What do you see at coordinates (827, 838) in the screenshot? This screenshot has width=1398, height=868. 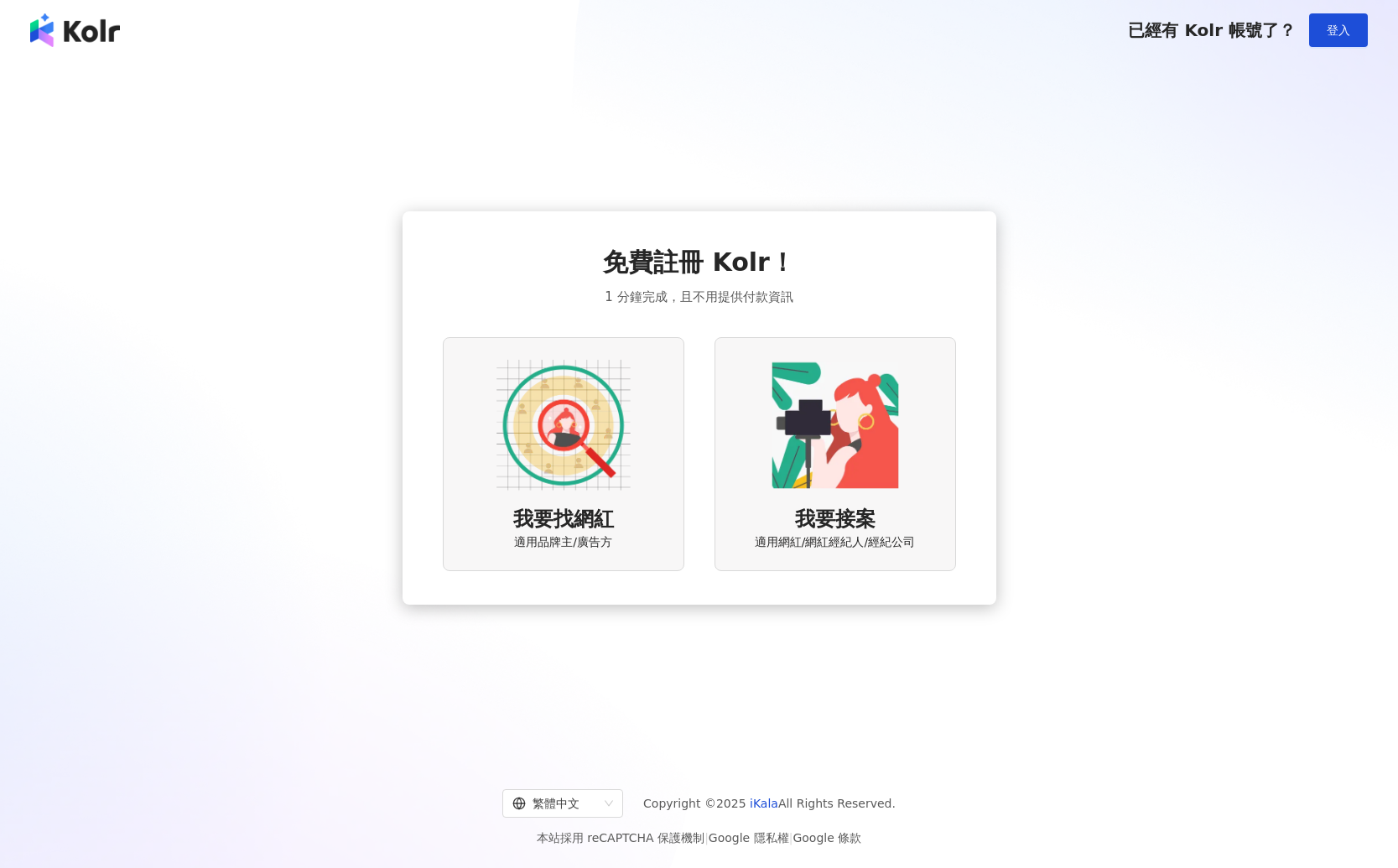 I see `a: Google 條款` at bounding box center [827, 838].